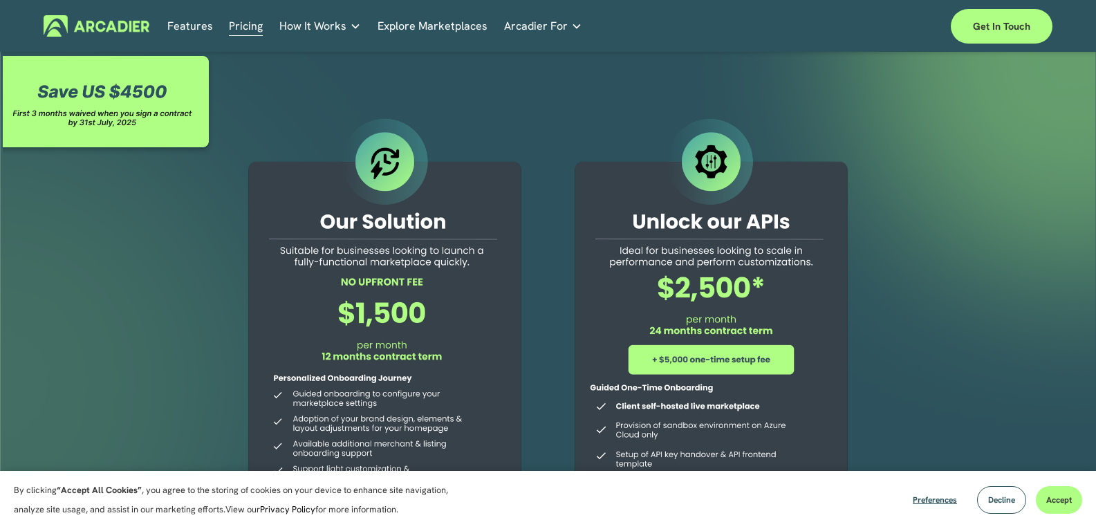 The height and width of the screenshot is (529, 1096). What do you see at coordinates (246, 26) in the screenshot?
I see `a: Pricing` at bounding box center [246, 26].